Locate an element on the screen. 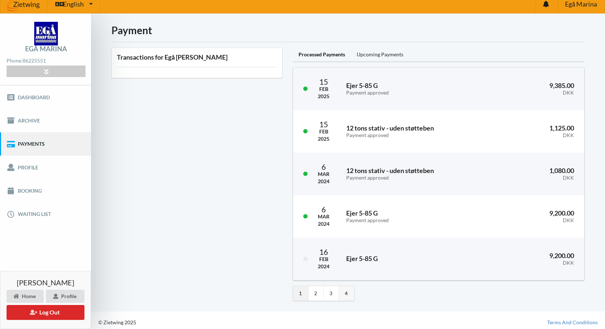 Image resolution: width=605 pixels, height=329 pixels. div: Upcoming Payments is located at coordinates (380, 55).